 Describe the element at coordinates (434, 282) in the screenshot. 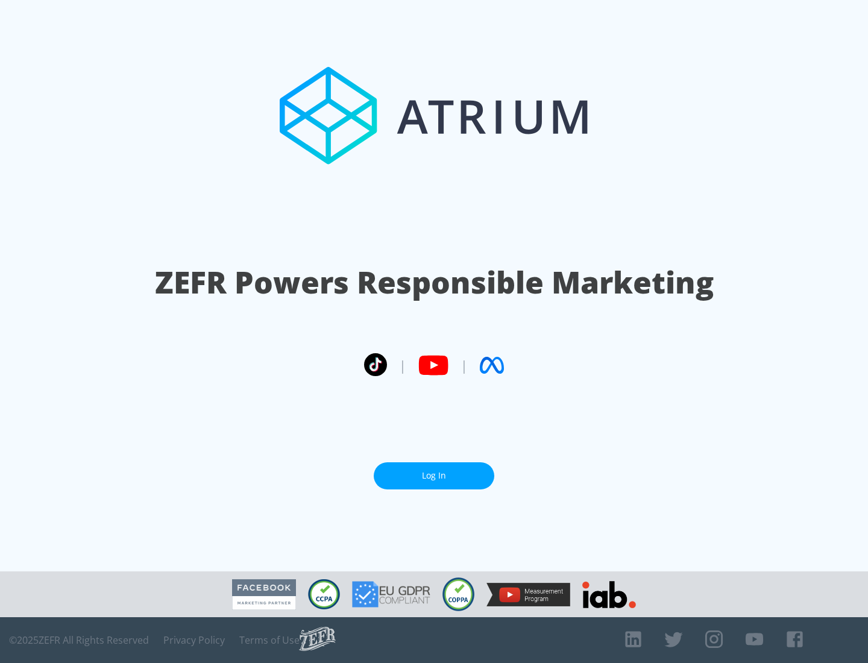

I see `h1: ZEFR Powers Responsible Marketing` at that location.